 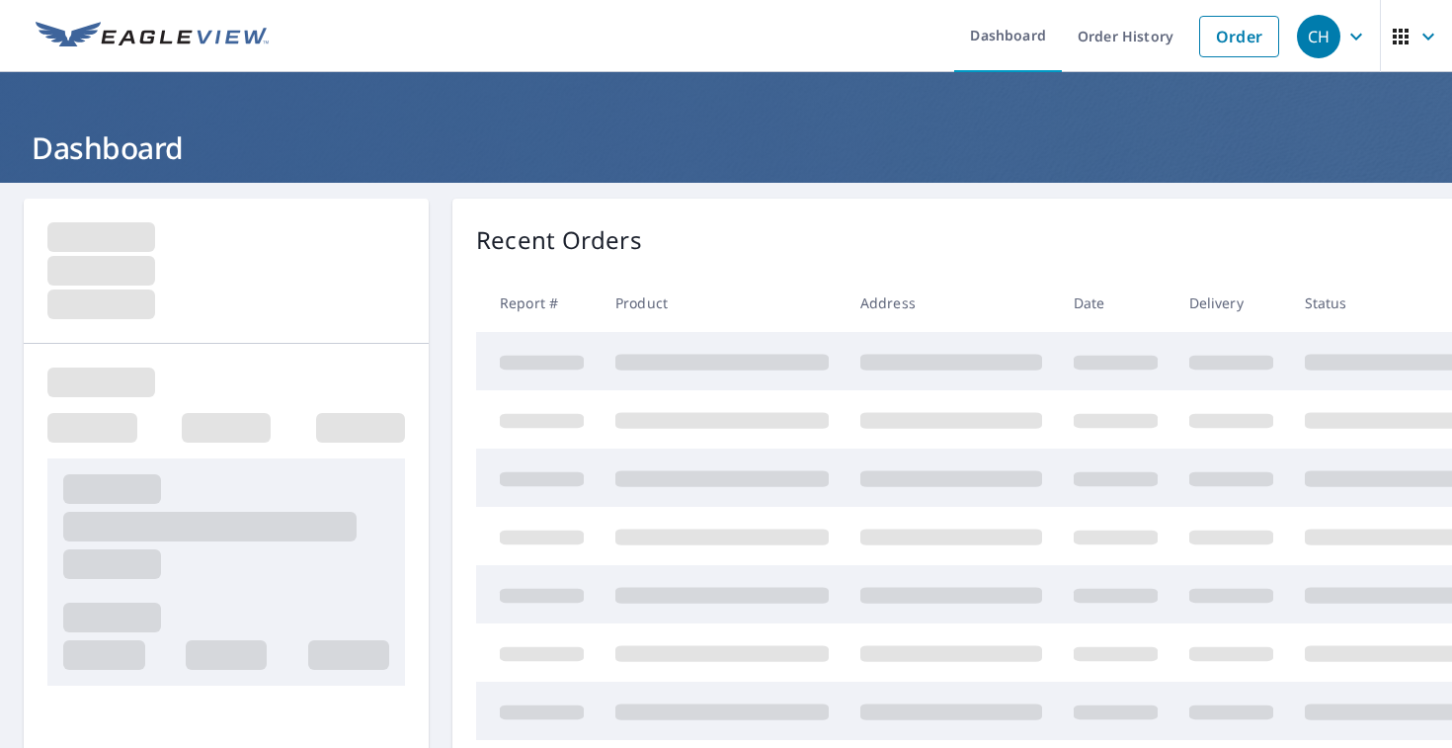 What do you see at coordinates (951, 302) in the screenshot?
I see `th: Address` at bounding box center [951, 302].